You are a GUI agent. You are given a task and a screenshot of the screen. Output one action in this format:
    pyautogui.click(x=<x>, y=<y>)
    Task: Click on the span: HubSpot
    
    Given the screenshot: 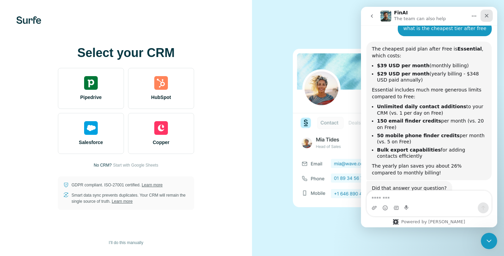 What is the action you would take?
    pyautogui.click(x=161, y=97)
    